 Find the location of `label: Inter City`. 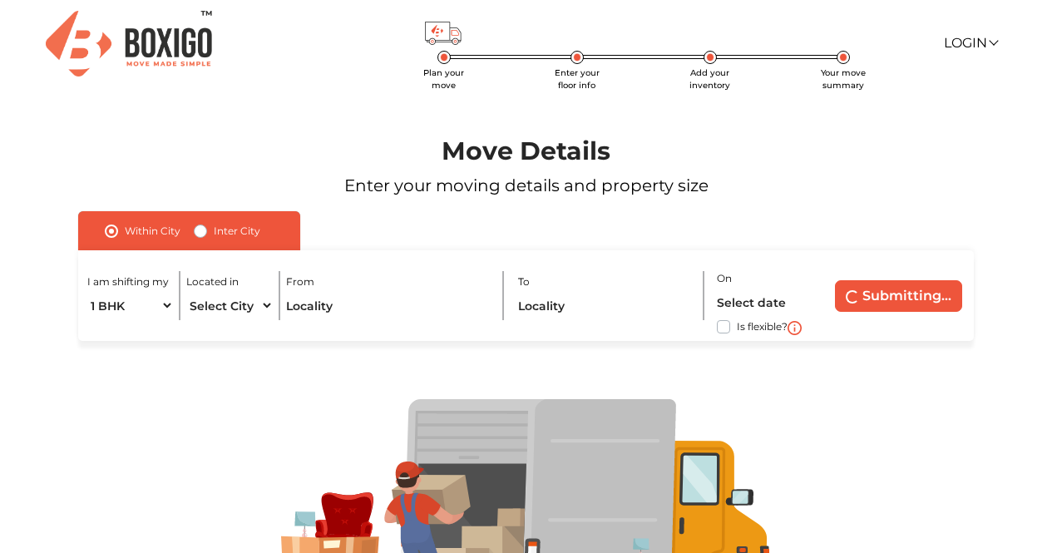

label: Inter City is located at coordinates (237, 231).